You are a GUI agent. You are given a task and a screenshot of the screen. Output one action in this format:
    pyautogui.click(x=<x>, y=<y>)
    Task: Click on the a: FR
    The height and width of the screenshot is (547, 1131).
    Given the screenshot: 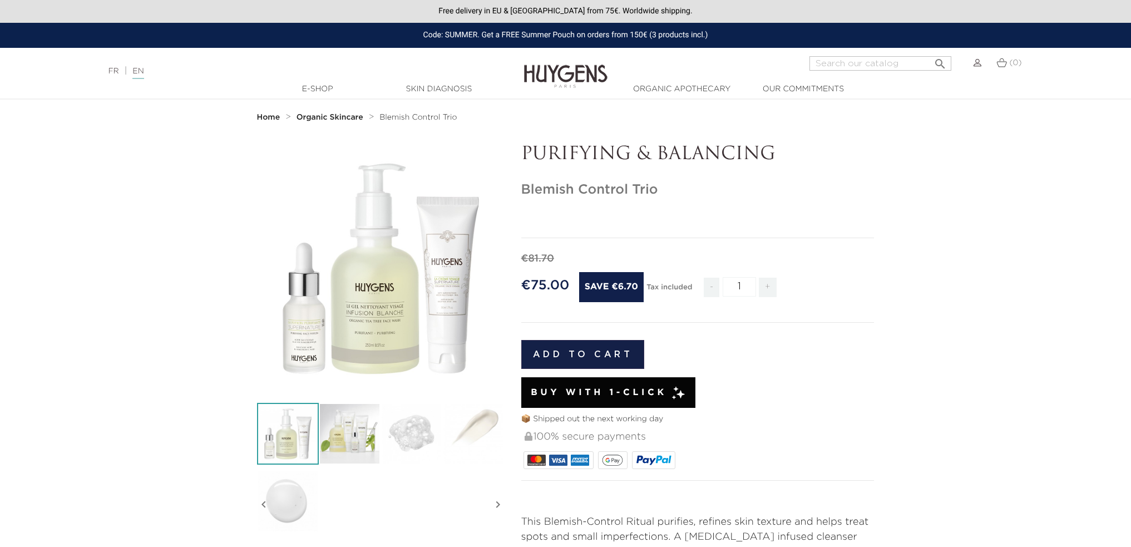 What is the action you would take?
    pyautogui.click(x=113, y=71)
    